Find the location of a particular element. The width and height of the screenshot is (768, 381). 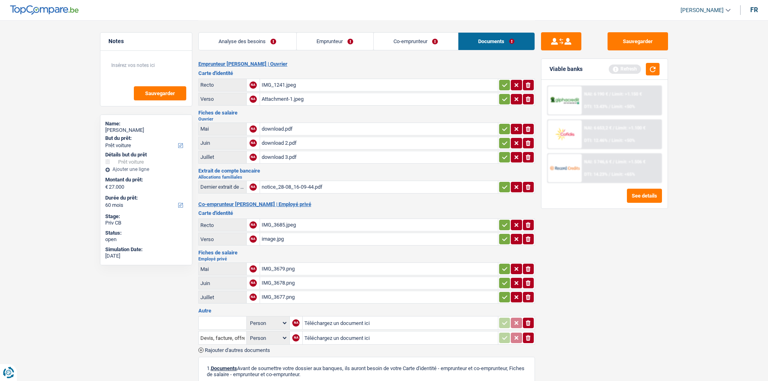

span: Limit: <65% is located at coordinates (623, 174).